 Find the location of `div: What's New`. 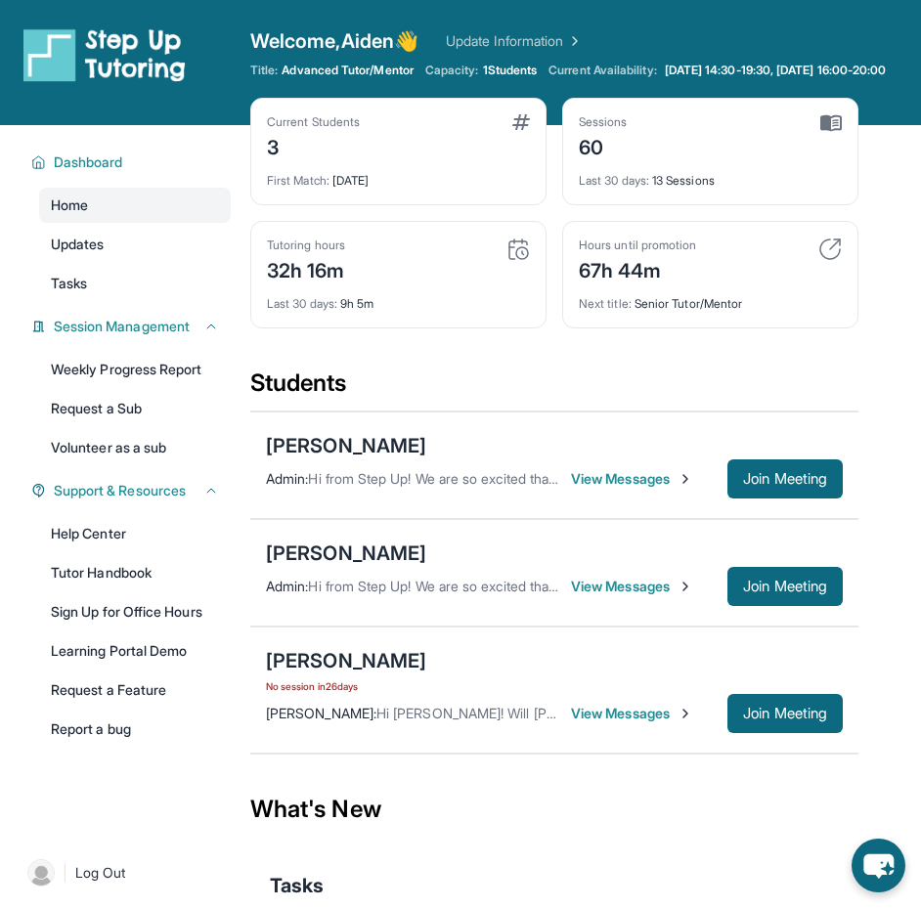

div: What's New is located at coordinates (554, 810).